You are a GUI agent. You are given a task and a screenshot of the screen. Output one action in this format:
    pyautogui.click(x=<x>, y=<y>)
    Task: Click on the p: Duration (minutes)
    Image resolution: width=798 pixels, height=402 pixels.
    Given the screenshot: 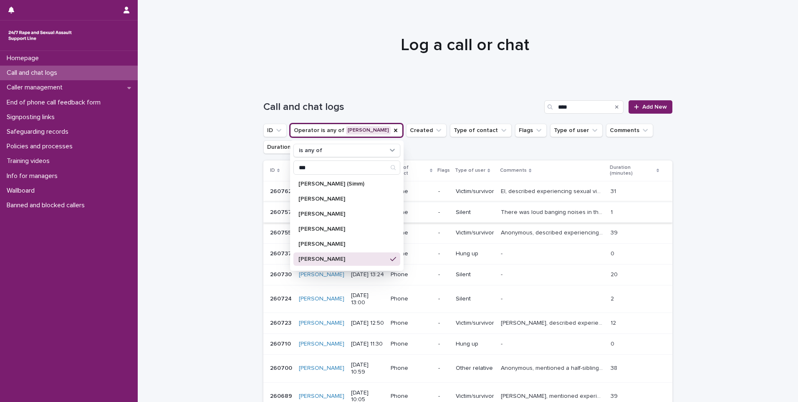 What is the action you would take?
    pyautogui.click(x=632, y=170)
    